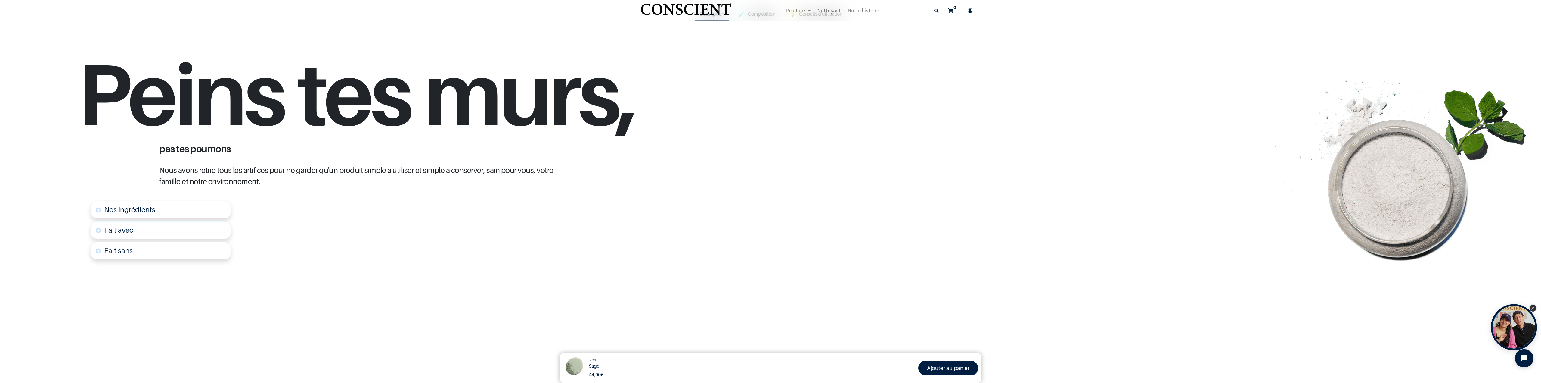  Describe the element at coordinates (574, 367) in the screenshot. I see `img: Product Image` at that location.